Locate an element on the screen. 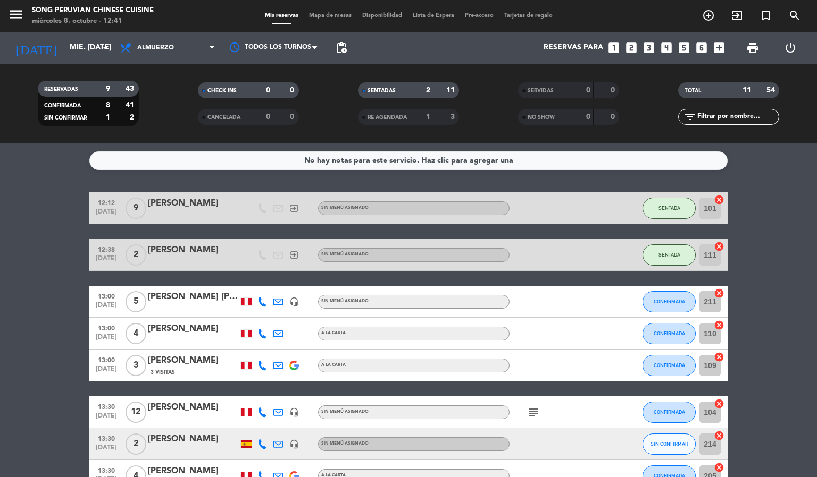  span: TOTAL is located at coordinates (692, 91).